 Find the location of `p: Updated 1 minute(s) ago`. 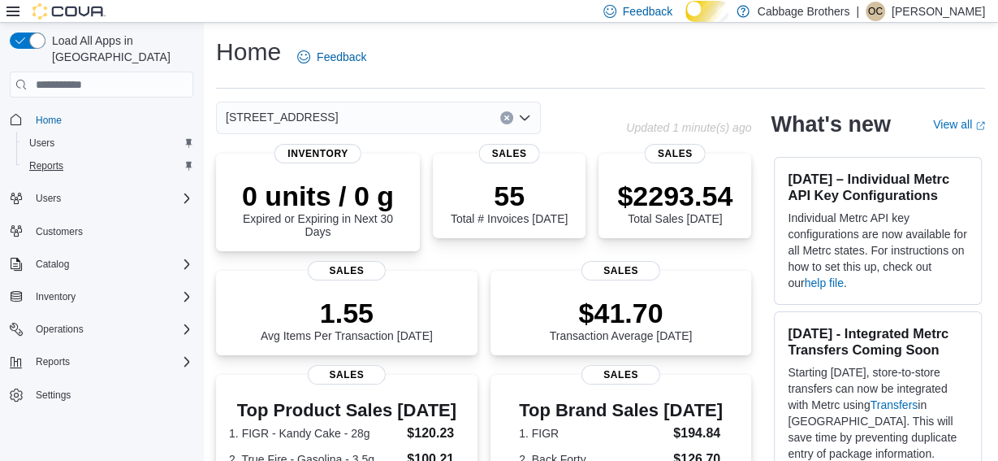

p: Updated 1 minute(s) ago is located at coordinates (689, 128).